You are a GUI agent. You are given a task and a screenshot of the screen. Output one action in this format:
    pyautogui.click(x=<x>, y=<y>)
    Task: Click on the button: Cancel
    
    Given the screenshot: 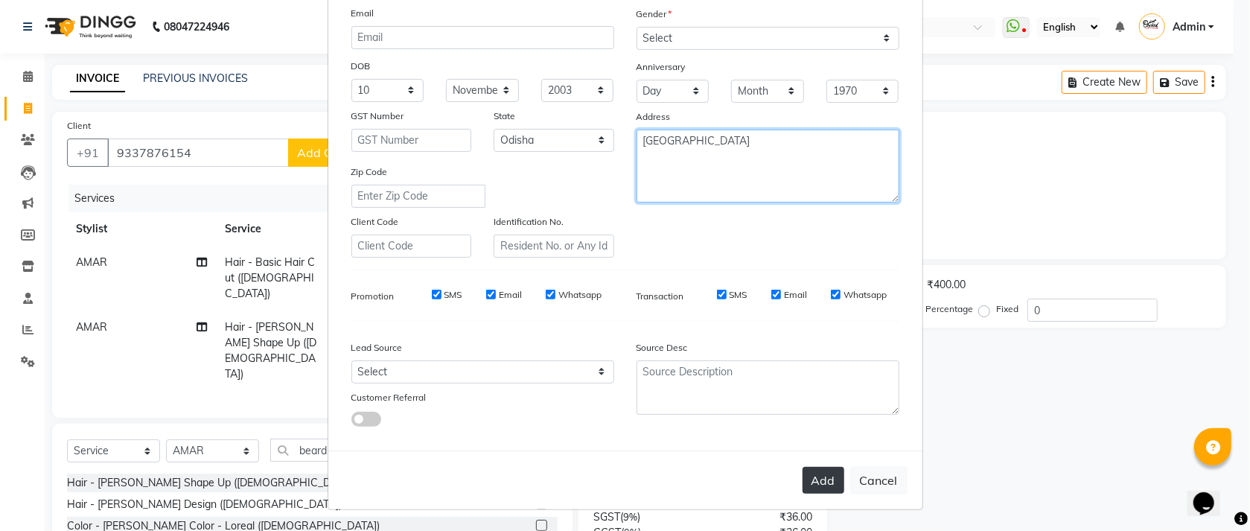 What is the action you would take?
    pyautogui.click(x=878, y=480)
    